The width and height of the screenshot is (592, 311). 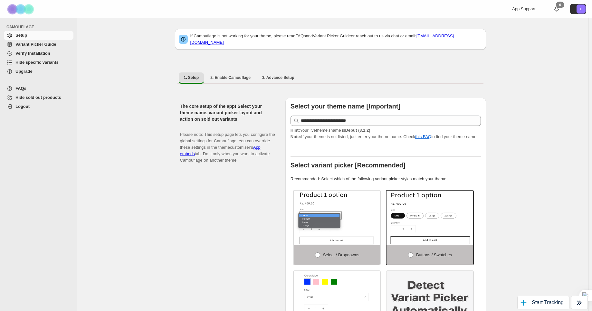 What do you see at coordinates (23, 106) in the screenshot?
I see `span: Logout` at bounding box center [23, 106].